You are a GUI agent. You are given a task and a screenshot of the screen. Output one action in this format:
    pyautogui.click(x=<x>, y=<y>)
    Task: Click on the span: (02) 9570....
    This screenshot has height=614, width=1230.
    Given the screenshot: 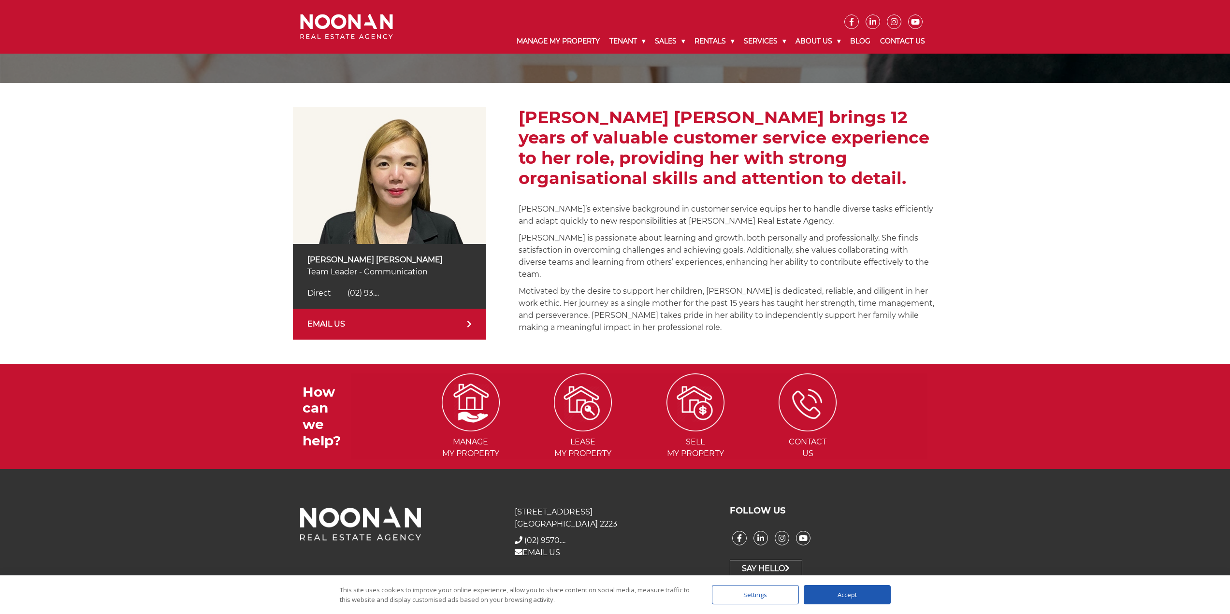 What is the action you would take?
    pyautogui.click(x=545, y=540)
    